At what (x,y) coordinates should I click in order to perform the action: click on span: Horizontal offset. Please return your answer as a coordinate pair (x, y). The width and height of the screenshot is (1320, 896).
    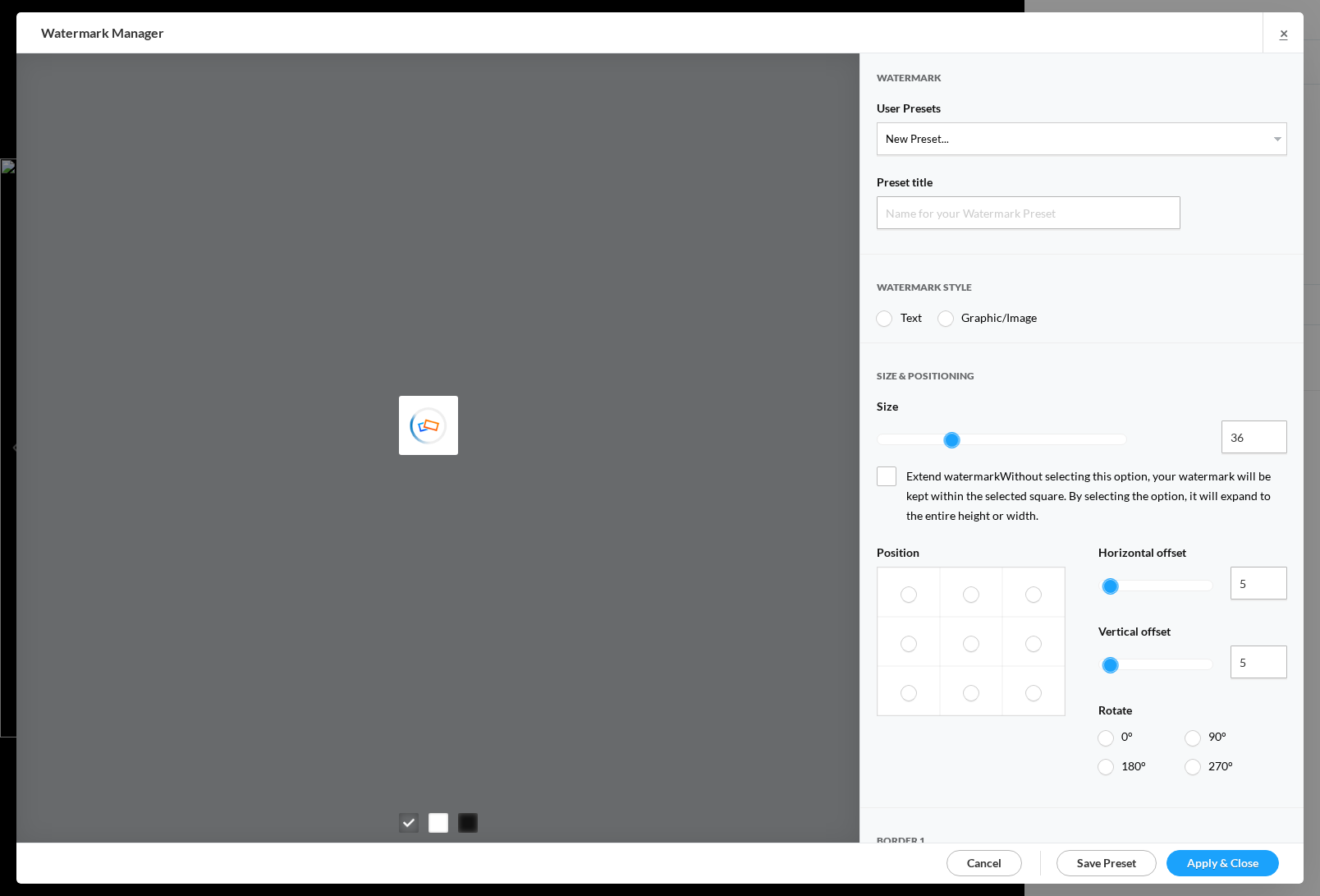
    Looking at the image, I should click on (1142, 556).